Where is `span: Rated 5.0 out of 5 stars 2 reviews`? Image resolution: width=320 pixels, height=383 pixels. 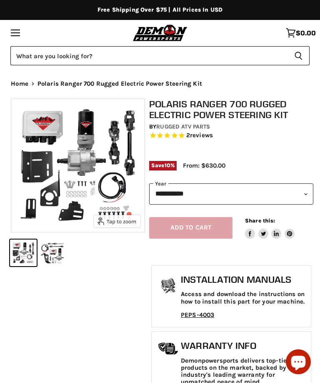
span: Rated 5.0 out of 5 stars 2 reviews is located at coordinates (231, 136).